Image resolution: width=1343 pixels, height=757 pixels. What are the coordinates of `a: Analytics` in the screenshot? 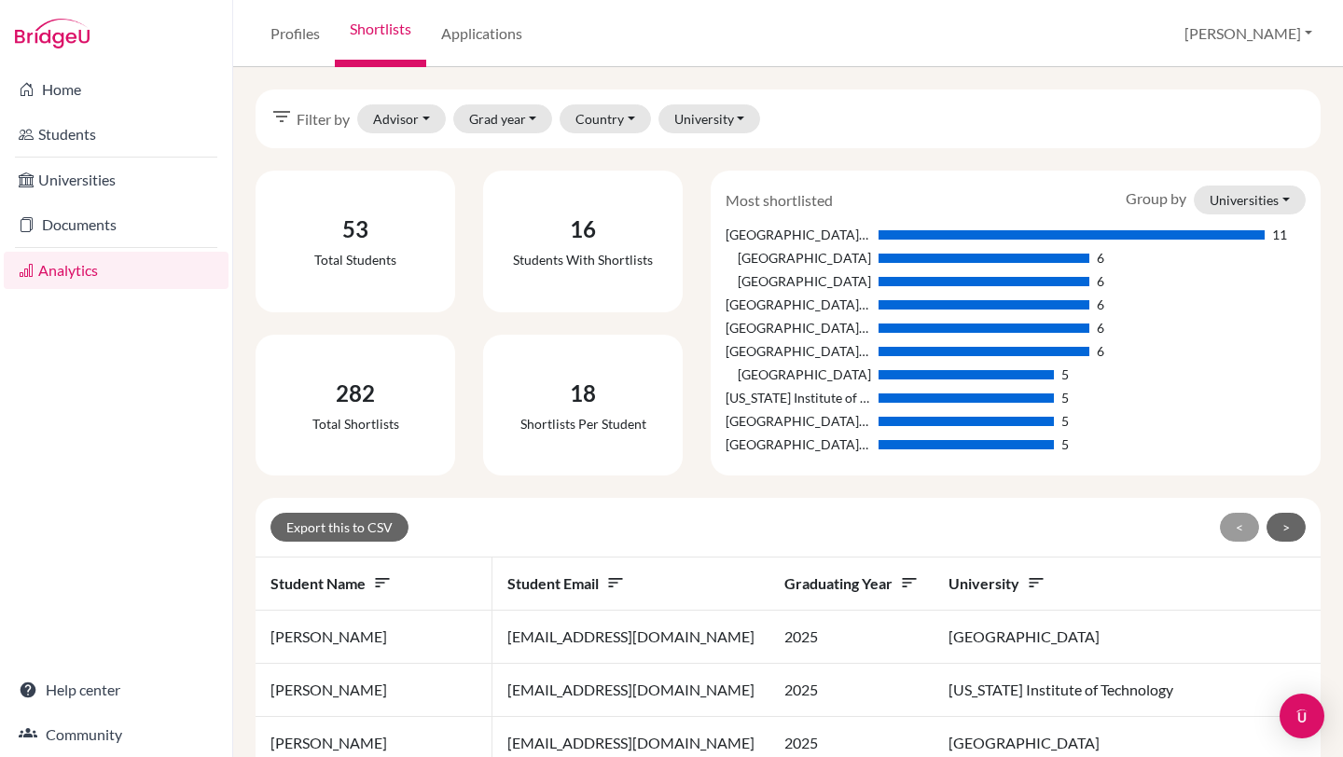 It's located at (116, 270).